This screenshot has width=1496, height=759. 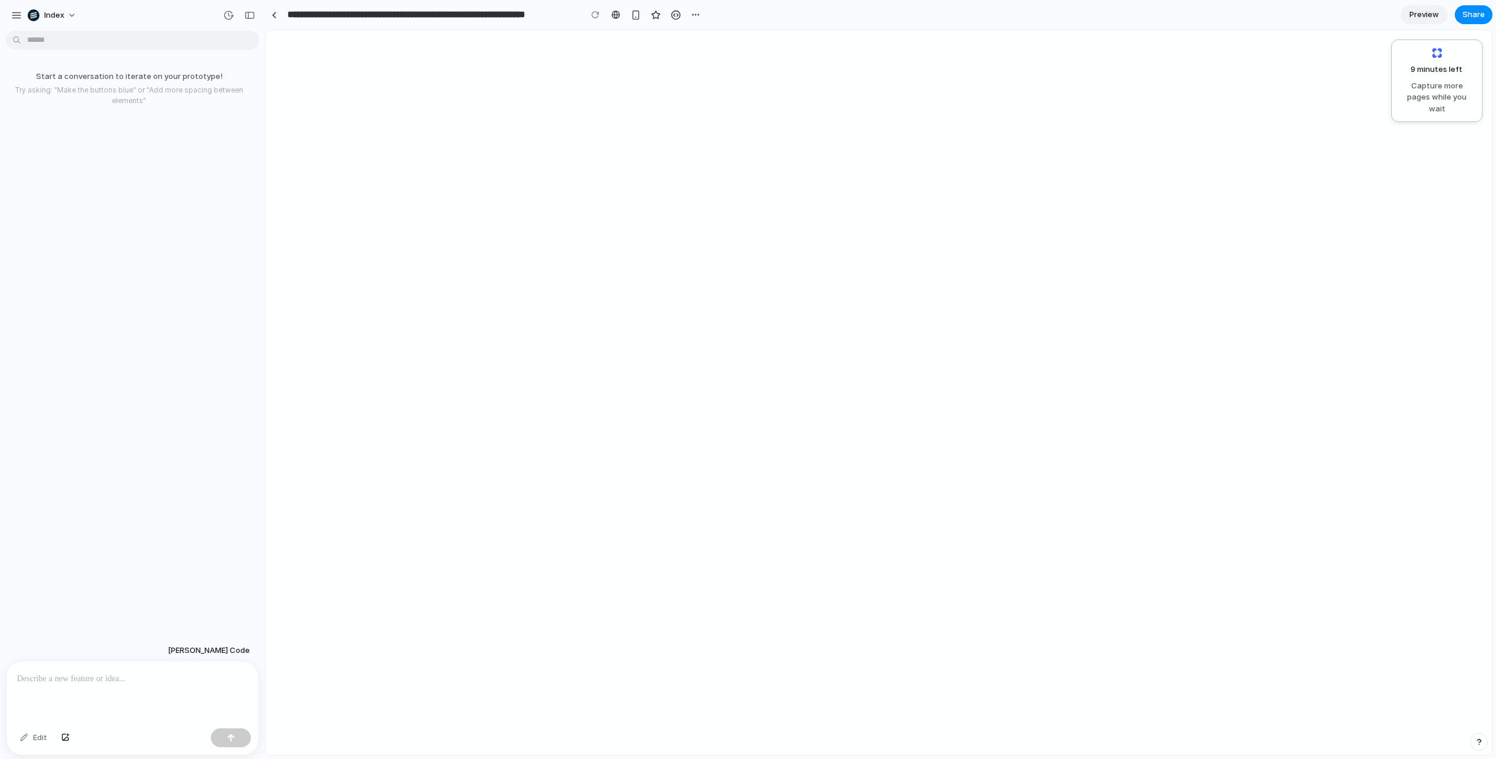 What do you see at coordinates (1424, 15) in the screenshot?
I see `a: Preview` at bounding box center [1424, 15].